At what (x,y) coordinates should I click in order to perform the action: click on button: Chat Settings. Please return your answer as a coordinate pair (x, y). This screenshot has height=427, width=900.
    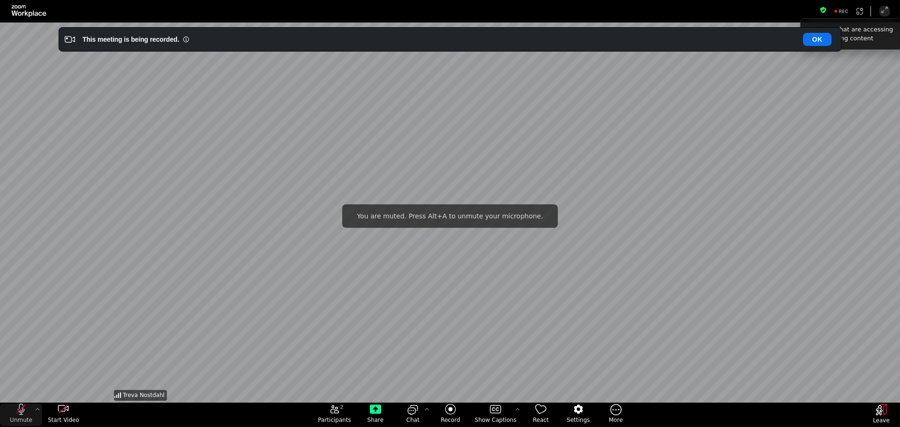
    Looking at the image, I should click on (427, 409).